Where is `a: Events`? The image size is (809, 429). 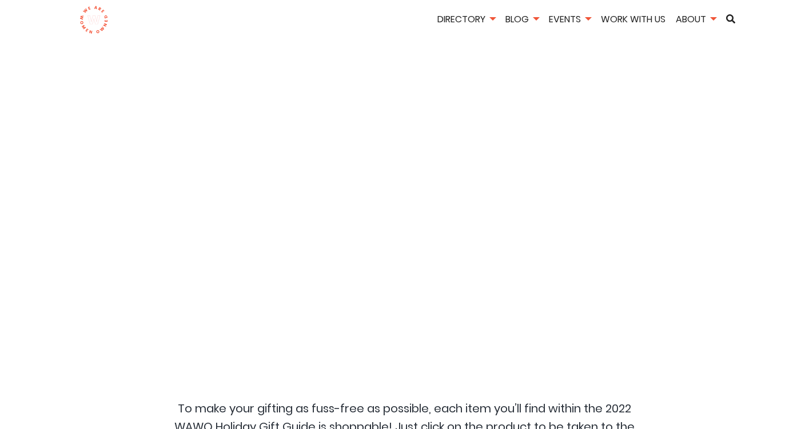 a: Events is located at coordinates (569, 19).